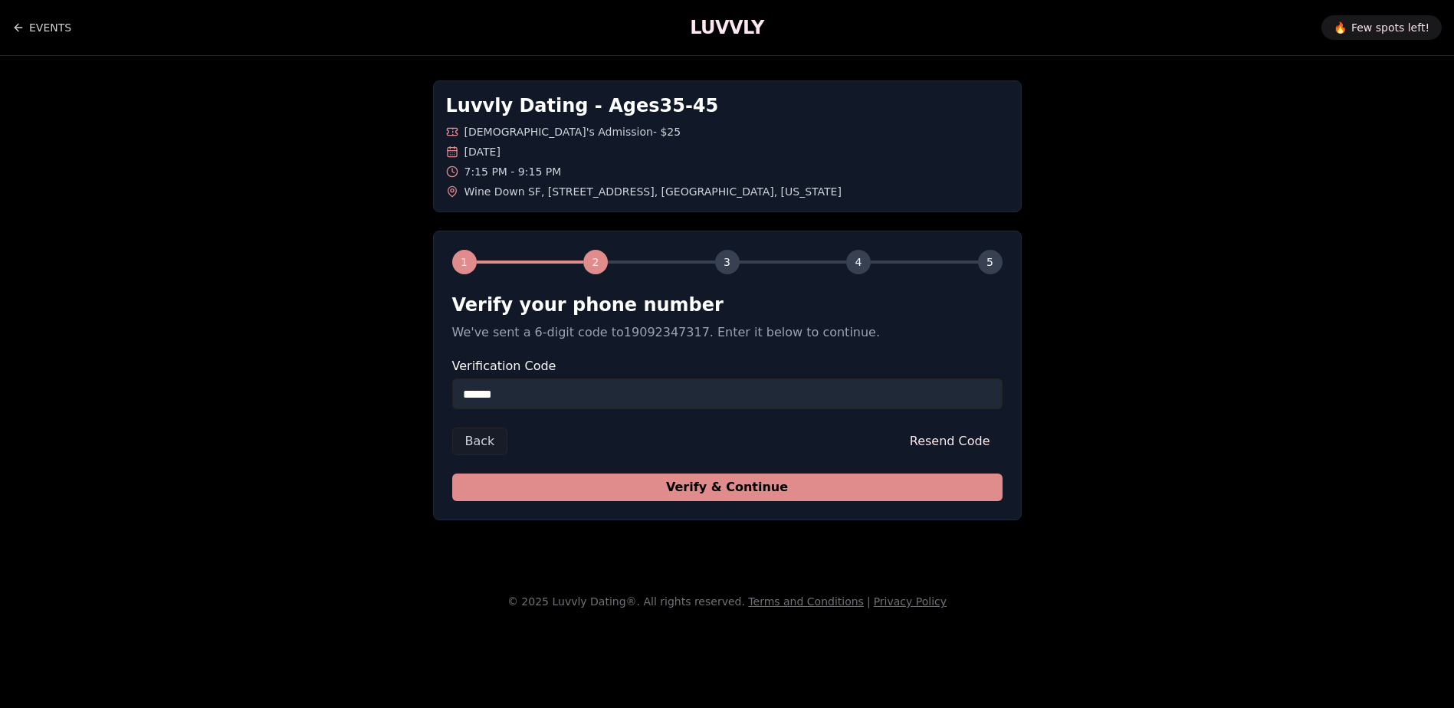 The width and height of the screenshot is (1454, 708). I want to click on button: Back, so click(480, 441).